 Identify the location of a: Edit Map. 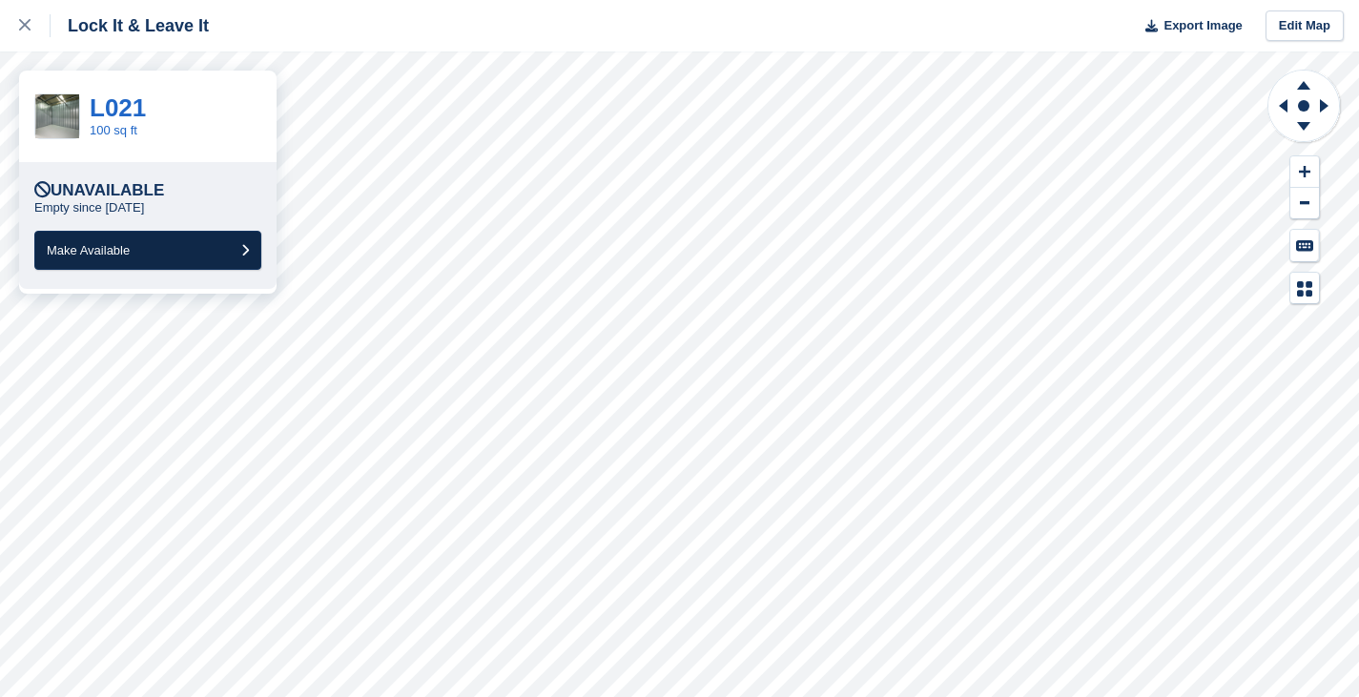
(1305, 26).